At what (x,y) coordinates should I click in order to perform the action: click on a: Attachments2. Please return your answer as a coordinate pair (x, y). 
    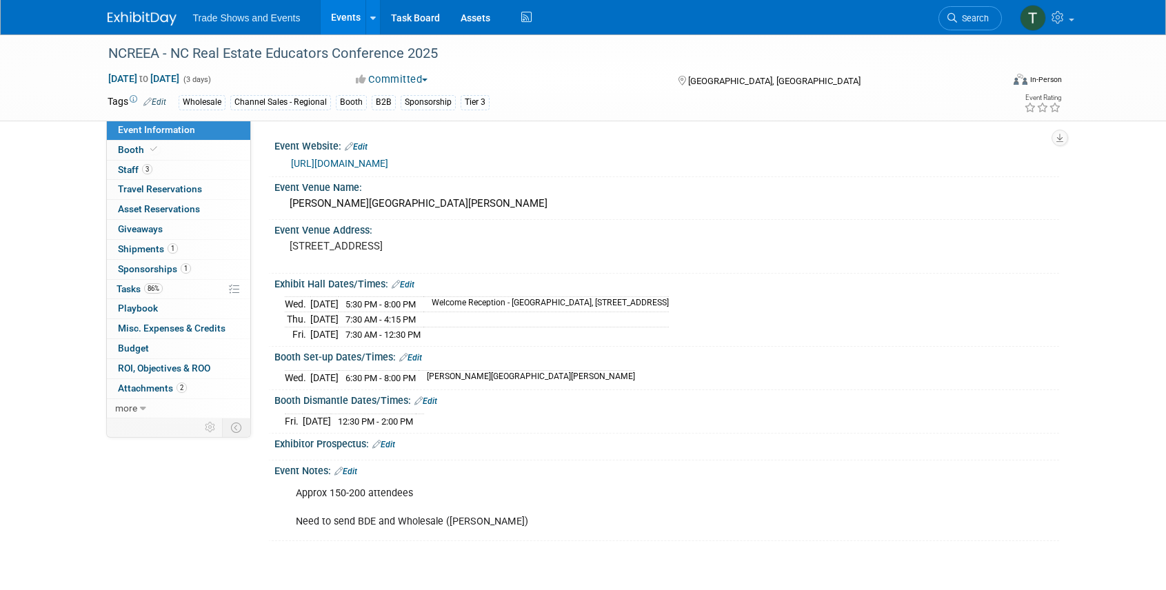
    Looking at the image, I should click on (179, 389).